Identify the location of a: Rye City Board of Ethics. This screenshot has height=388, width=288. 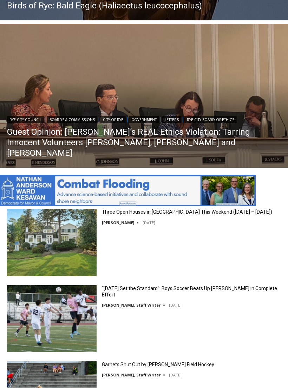
(210, 120).